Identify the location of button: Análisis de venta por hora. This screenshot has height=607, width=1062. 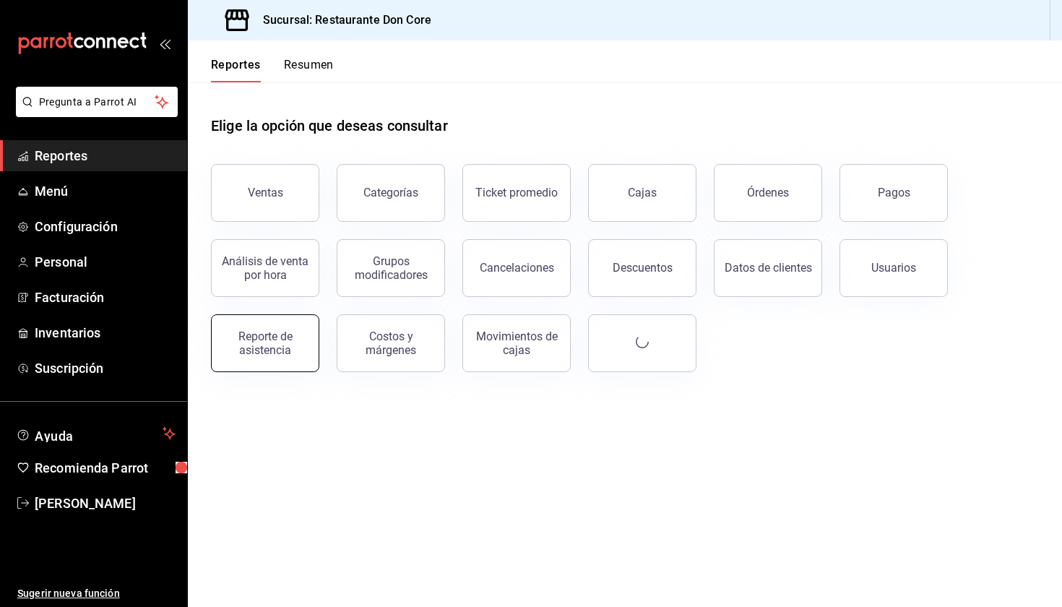
(265, 268).